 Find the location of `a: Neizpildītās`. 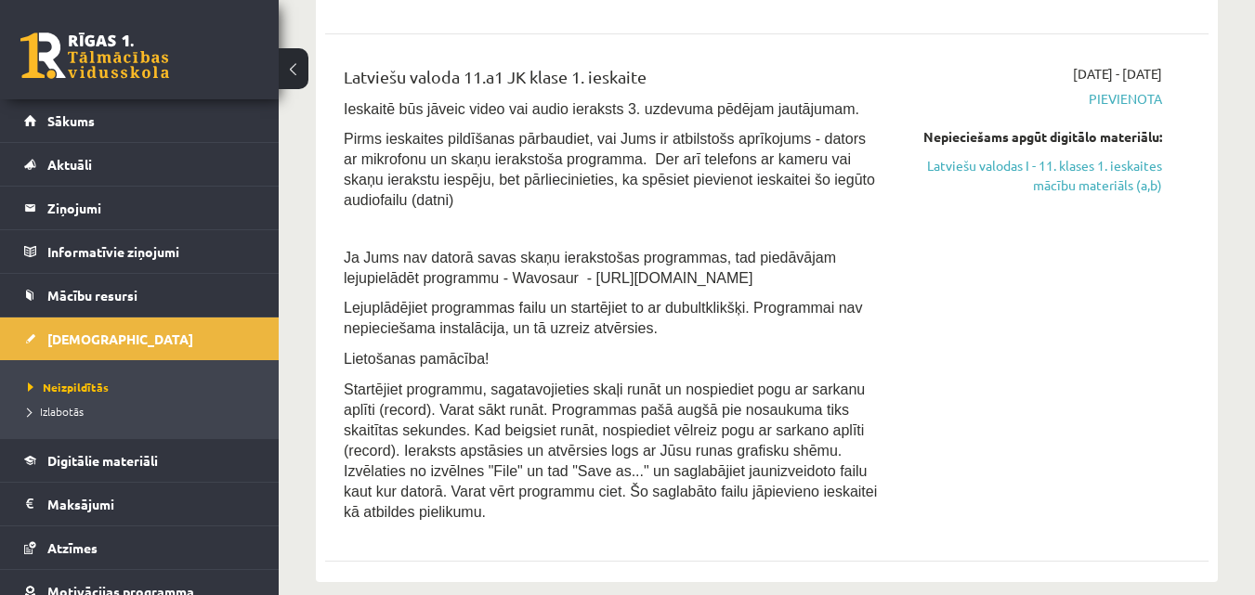

a: Neizpildītās is located at coordinates (144, 387).